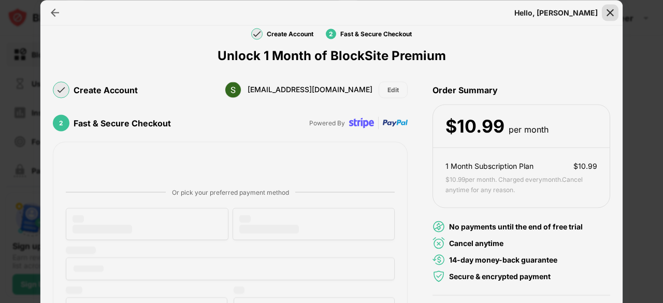  I want to click on div: Powered By, so click(327, 122).